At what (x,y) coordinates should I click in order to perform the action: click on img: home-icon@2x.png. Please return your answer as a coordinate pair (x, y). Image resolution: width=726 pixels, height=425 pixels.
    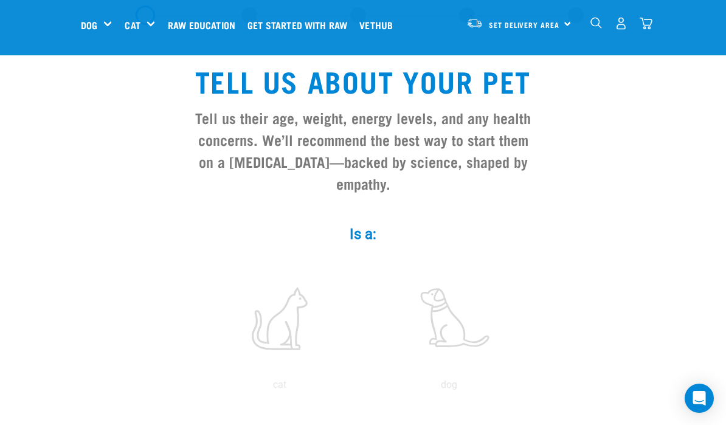
    Looking at the image, I should click on (646, 23).